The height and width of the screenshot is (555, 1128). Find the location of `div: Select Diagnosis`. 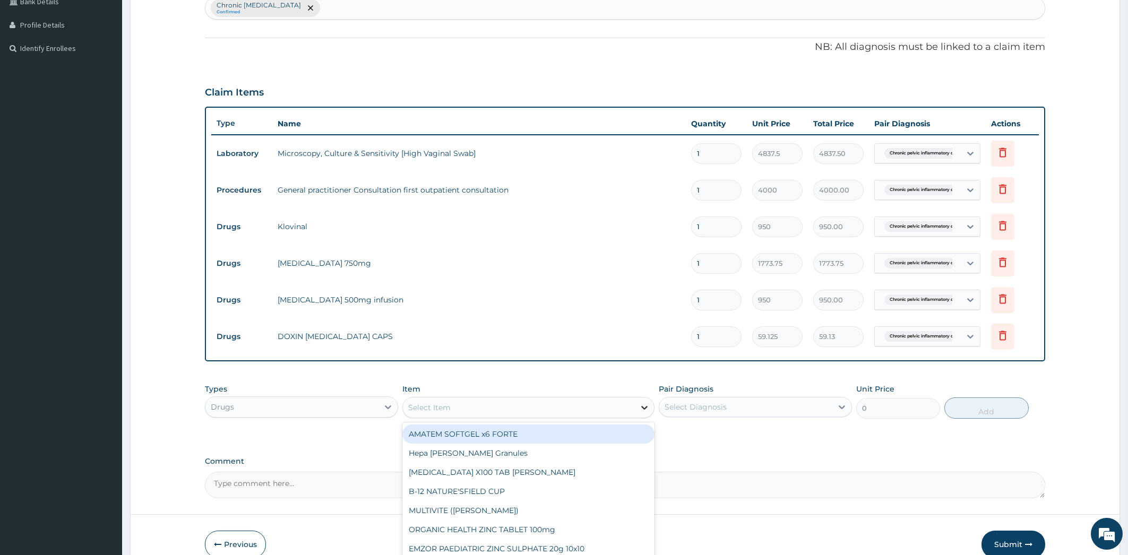

div: Select Diagnosis is located at coordinates (695, 407).